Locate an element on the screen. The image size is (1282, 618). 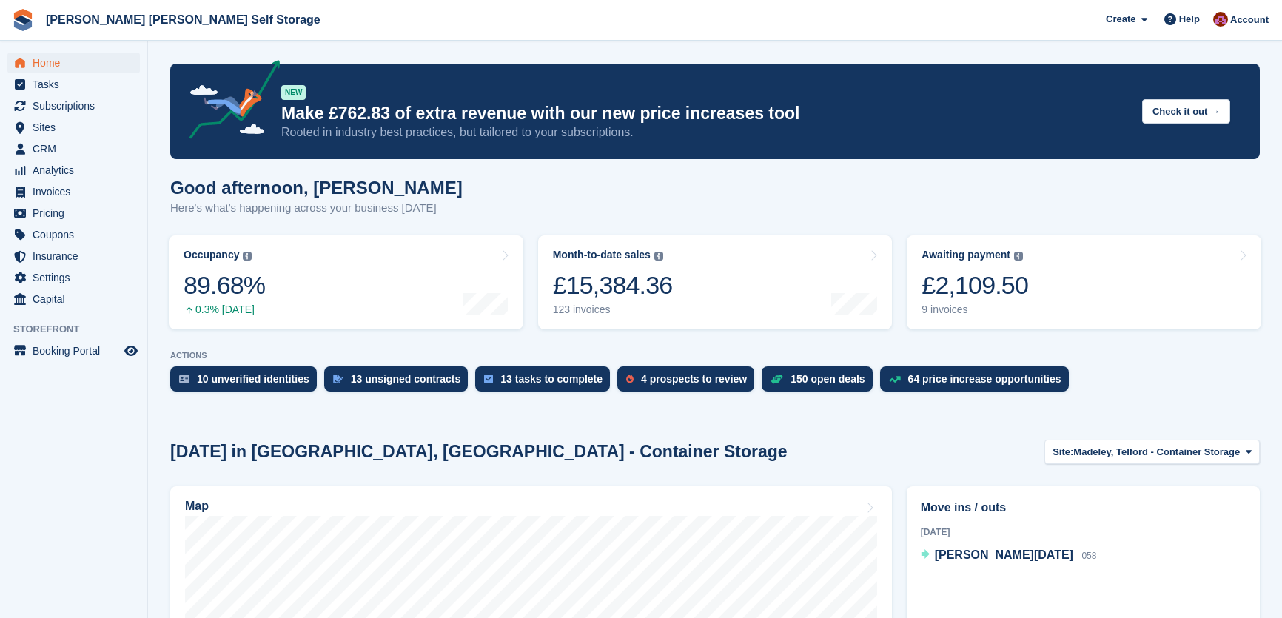
a: Awaiting payment £2,109.50 9 invoices is located at coordinates (1084, 282).